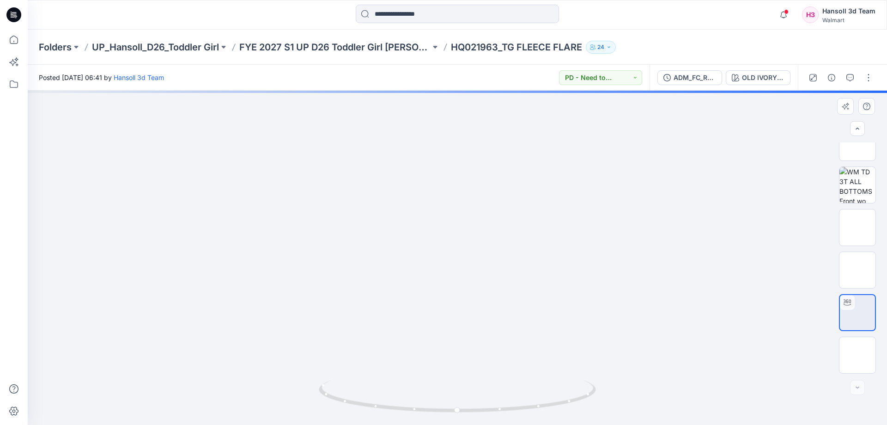 This screenshot has height=425, width=887. Describe the element at coordinates (810, 15) in the screenshot. I see `div: H3` at that location.